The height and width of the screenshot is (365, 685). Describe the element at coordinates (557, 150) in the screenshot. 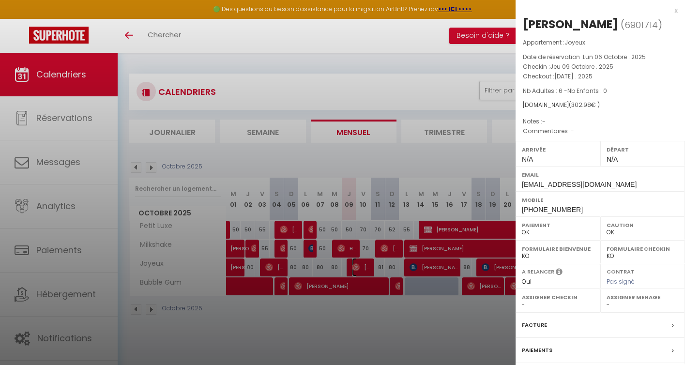

I see `label: Arrivée` at that location.